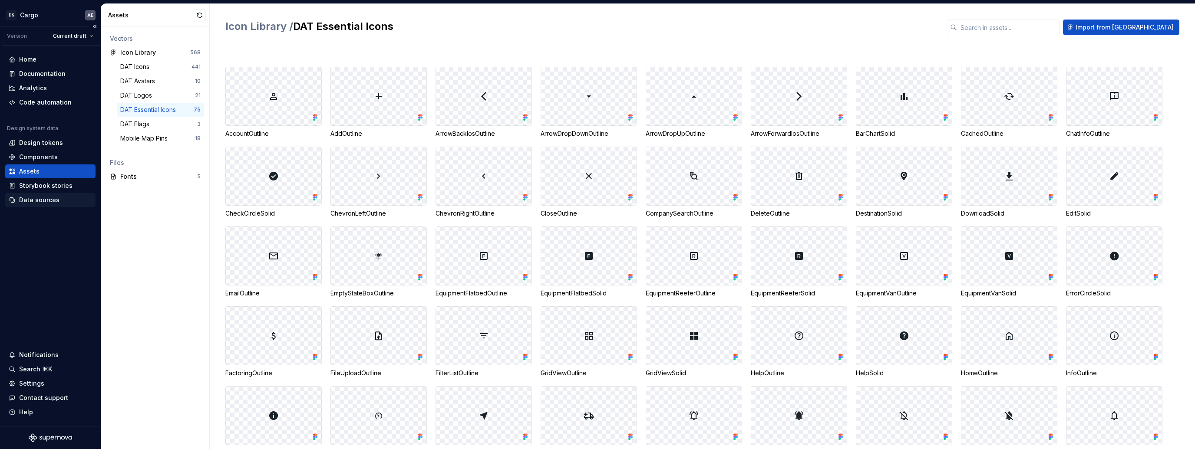 The height and width of the screenshot is (449, 1195). What do you see at coordinates (379, 294) in the screenshot?
I see `div: EmptyStateBoxOutline` at bounding box center [379, 294].